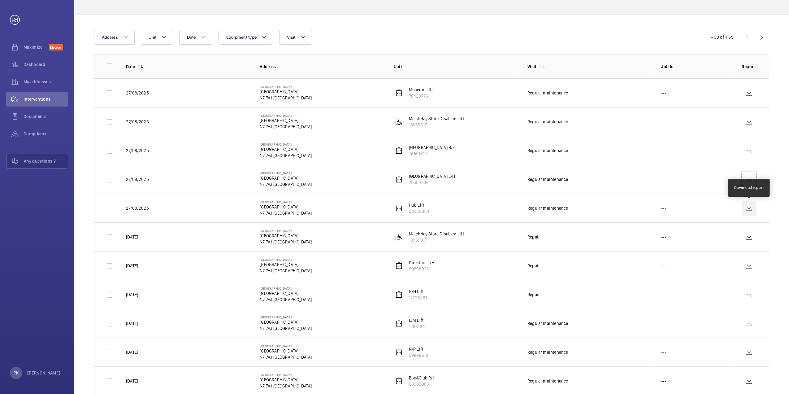  Describe the element at coordinates (295, 37) in the screenshot. I see `button: Visit` at that location.